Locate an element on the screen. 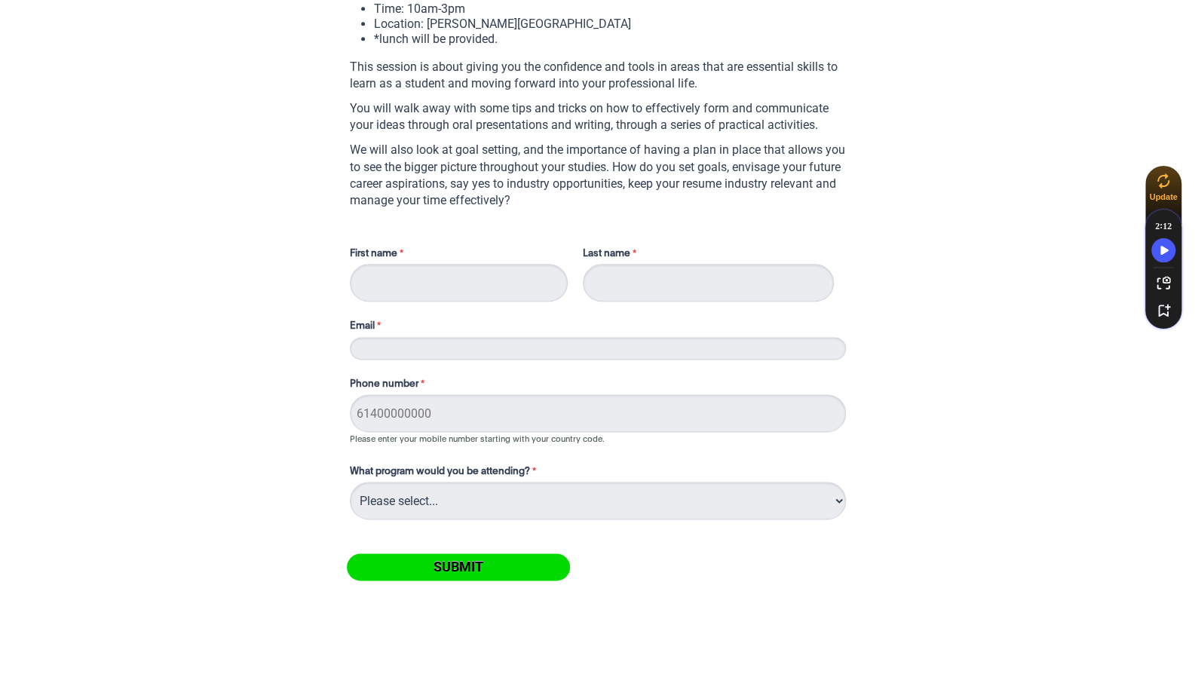  span: You will walk away with some tips and tricks on how to effectively form and communicate your idea... is located at coordinates (590, 116).